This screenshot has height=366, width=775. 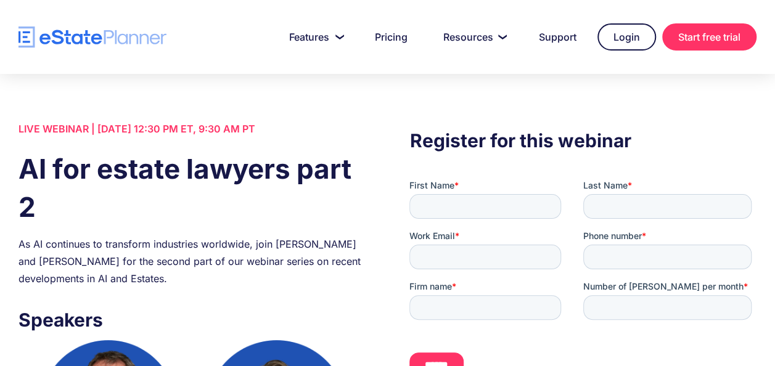 What do you see at coordinates (473, 37) in the screenshot?
I see `a: Resources` at bounding box center [473, 37].